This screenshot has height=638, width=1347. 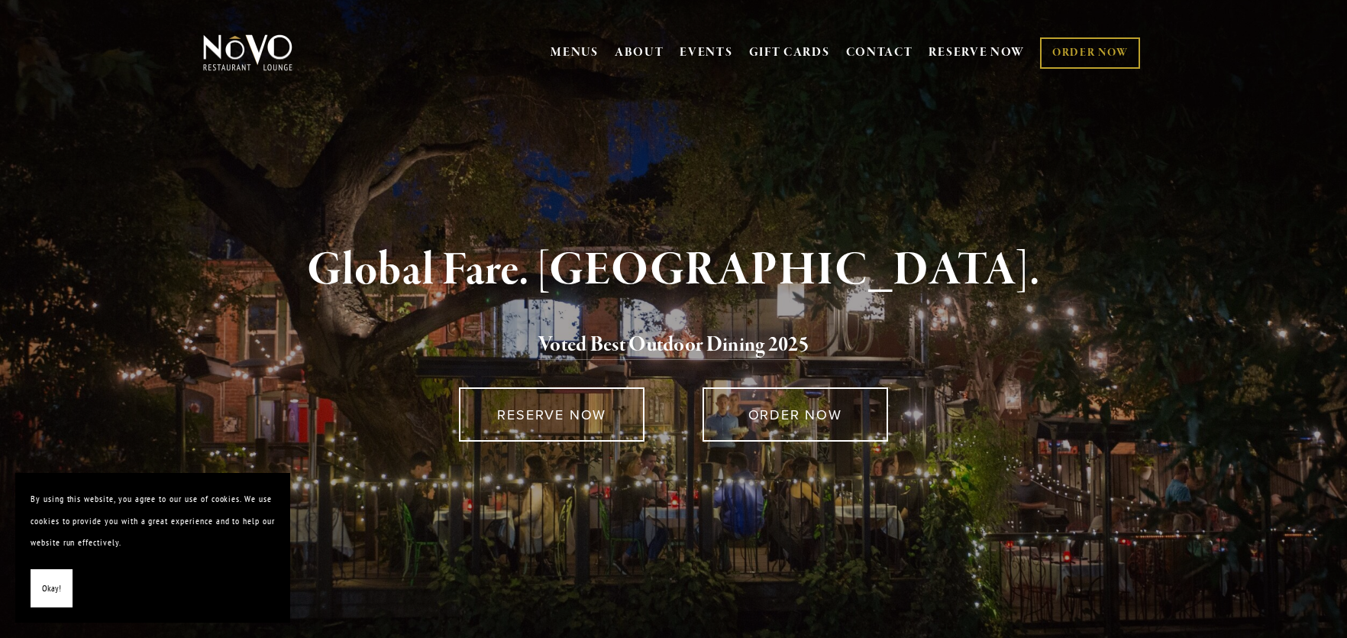 I want to click on img: Novo Restaurant &amp; Lounge, so click(x=247, y=53).